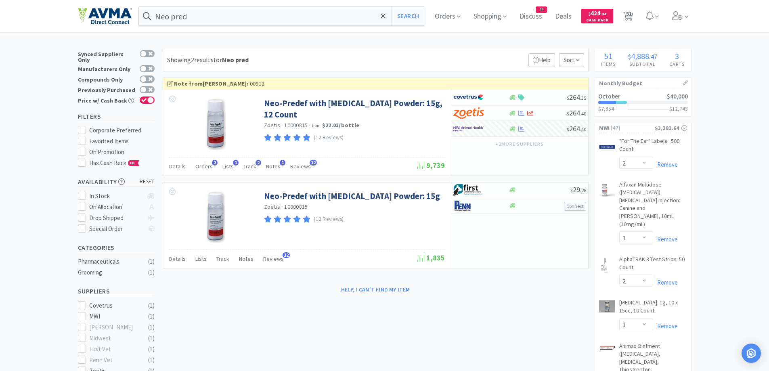  Describe the element at coordinates (575, 206) in the screenshot. I see `button: Connect` at that location.